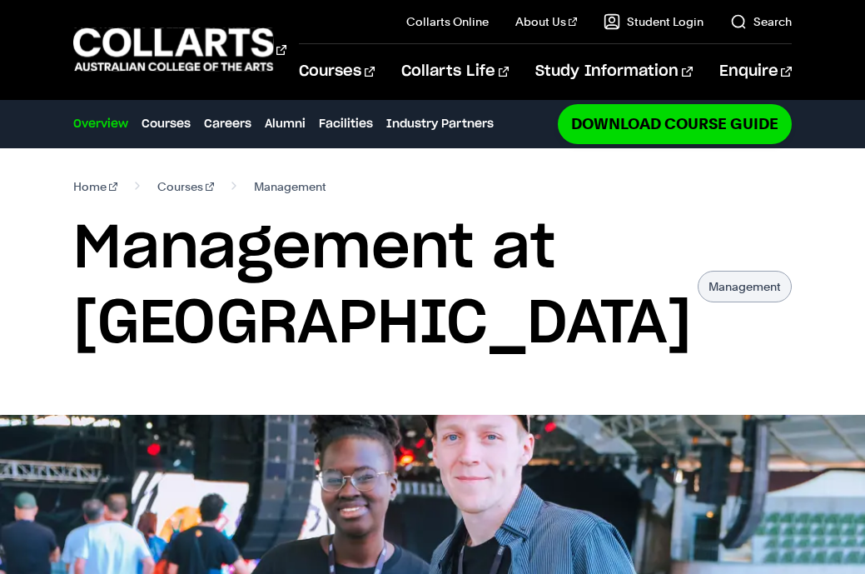 Image resolution: width=865 pixels, height=574 pixels. I want to click on a: Collarts Life, so click(455, 72).